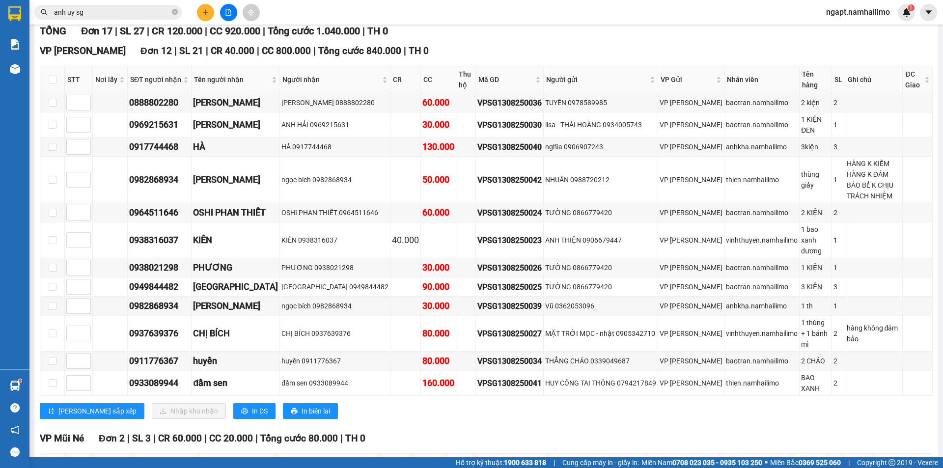 The image size is (943, 468). What do you see at coordinates (331, 80) in the screenshot?
I see `span: Người nhận` at bounding box center [331, 80].